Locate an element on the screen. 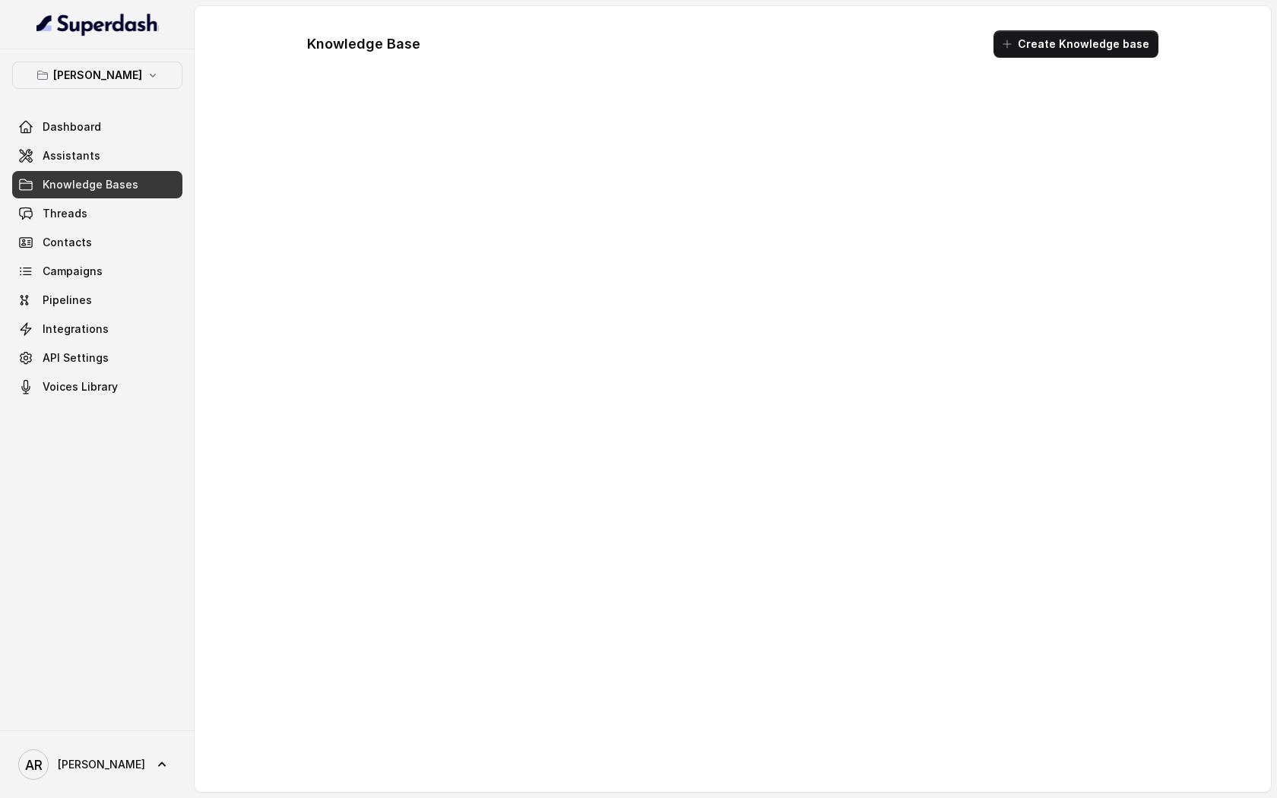 The width and height of the screenshot is (1277, 798). button: Create Knowledge base is located at coordinates (1075, 44).